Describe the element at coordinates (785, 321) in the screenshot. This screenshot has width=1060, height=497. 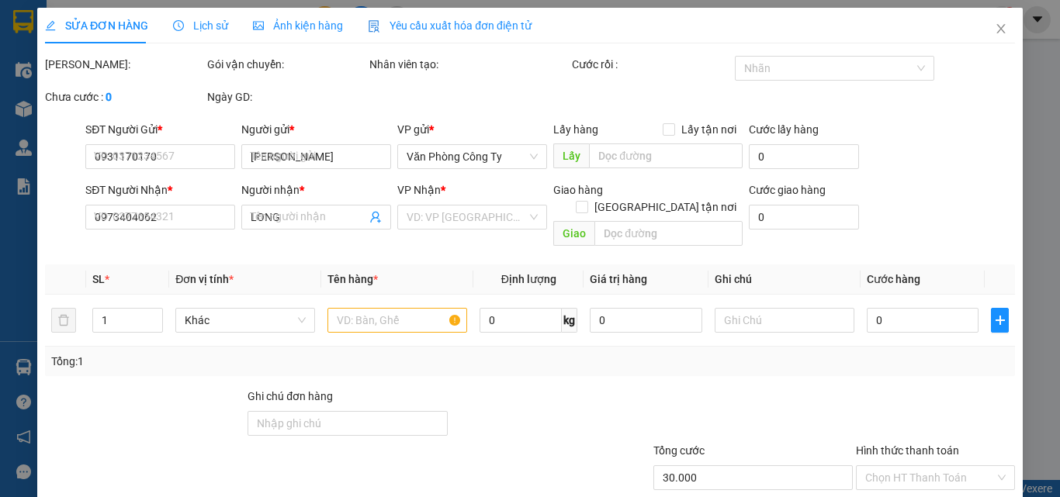
I see `input: Ghi Chú` at that location.